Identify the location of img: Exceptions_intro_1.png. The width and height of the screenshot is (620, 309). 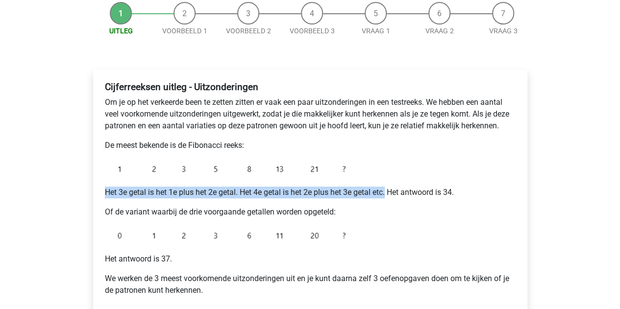
(227, 169).